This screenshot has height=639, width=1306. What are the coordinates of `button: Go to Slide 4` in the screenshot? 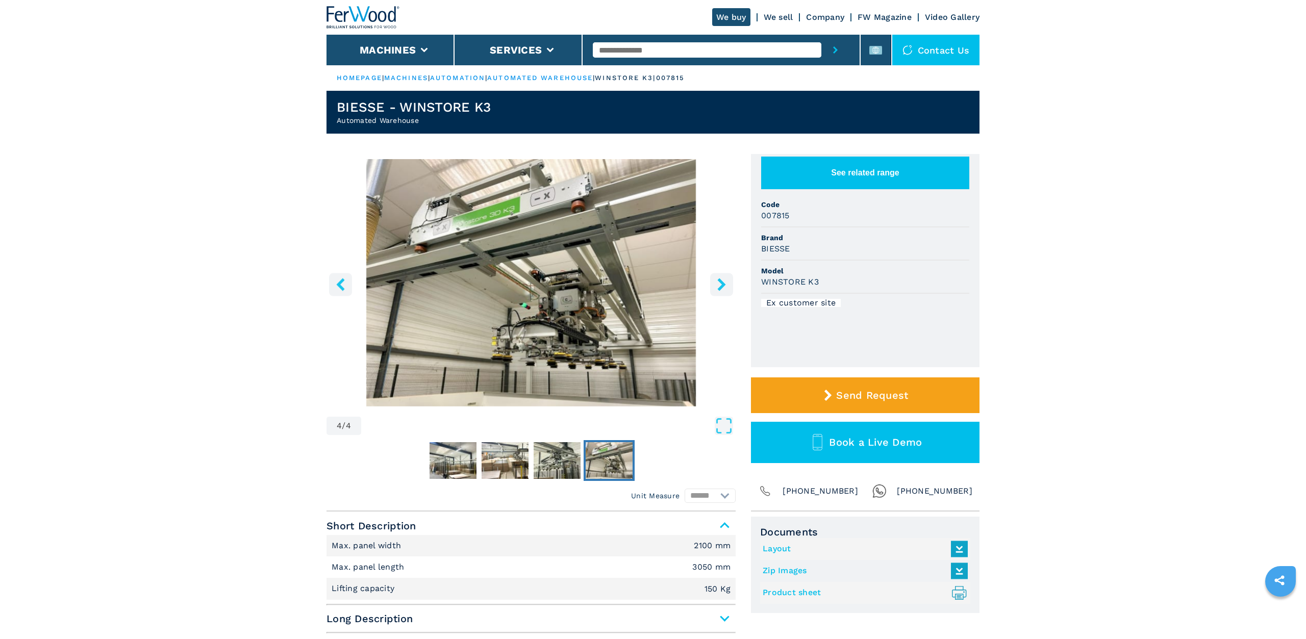 It's located at (609, 461).